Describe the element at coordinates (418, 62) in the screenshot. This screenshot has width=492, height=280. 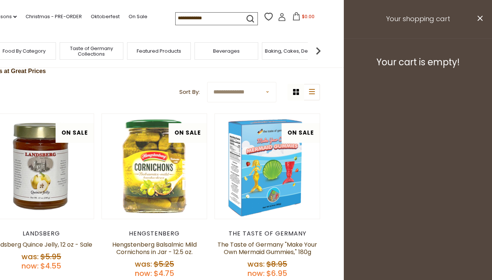
I see `h3: Your cart is empty!` at that location.